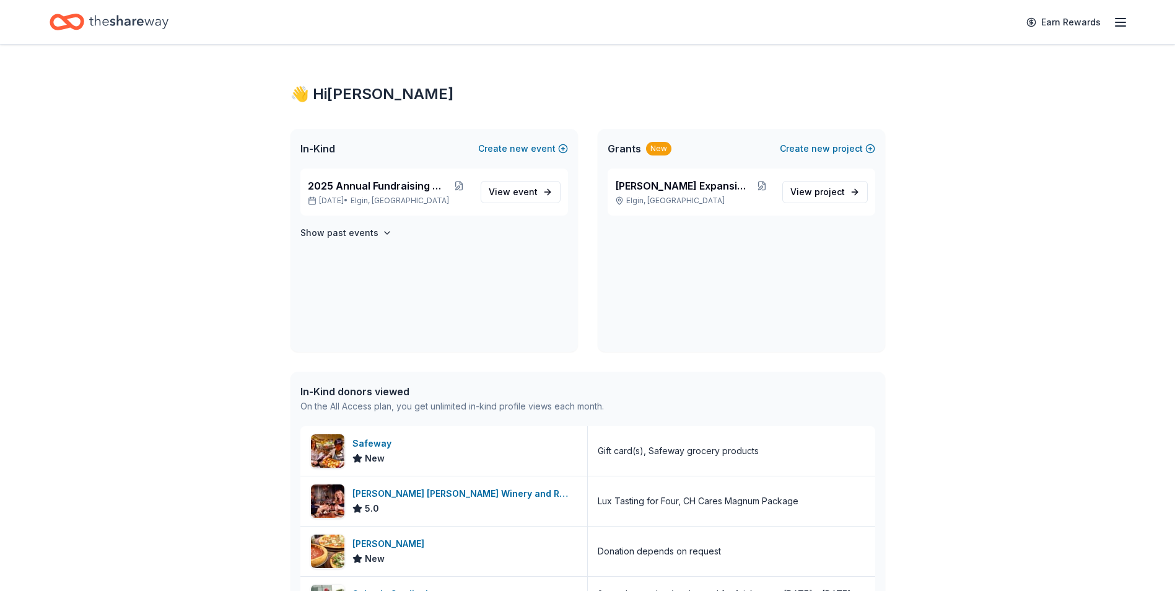 The height and width of the screenshot is (591, 1175). I want to click on span: Grants, so click(624, 149).